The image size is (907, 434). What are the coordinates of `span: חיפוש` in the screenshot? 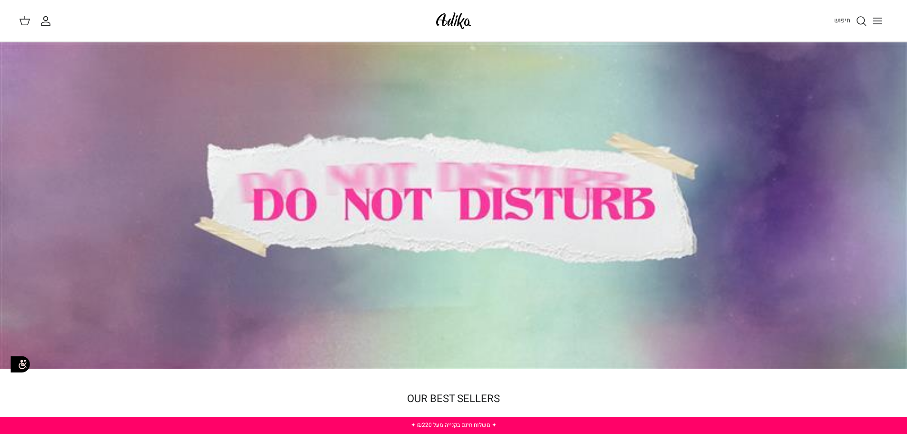 It's located at (843, 20).